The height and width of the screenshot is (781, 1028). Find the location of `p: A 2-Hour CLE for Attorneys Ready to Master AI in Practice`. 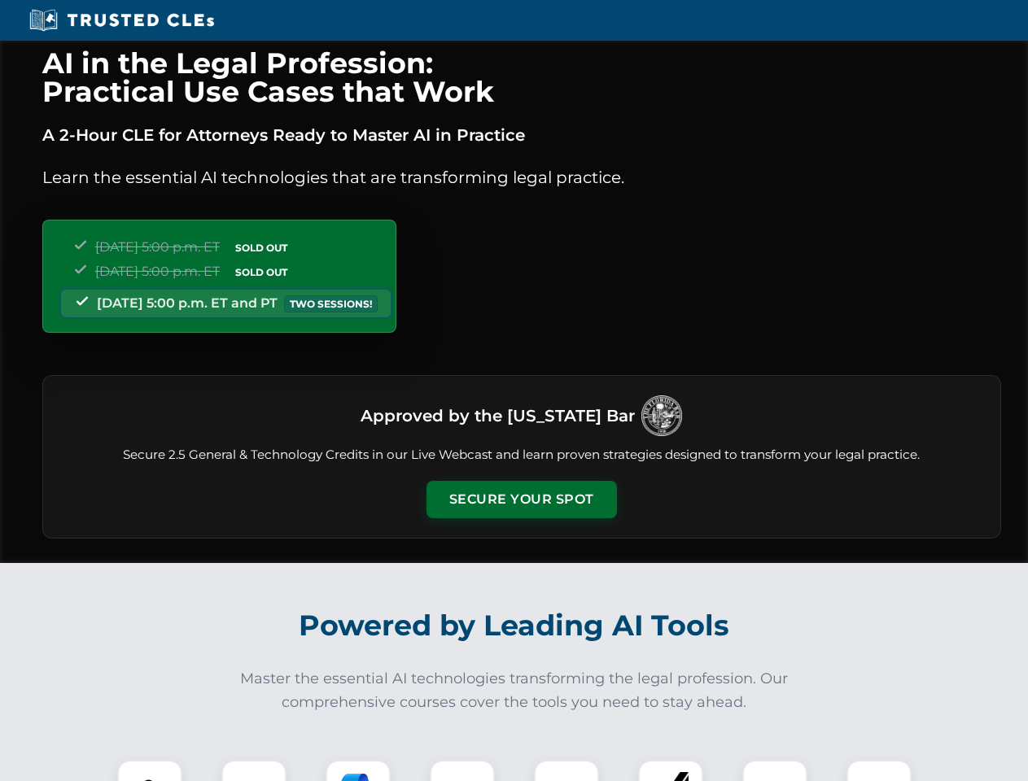

p: A 2-Hour CLE for Attorneys Ready to Master AI in Practice is located at coordinates (522, 135).